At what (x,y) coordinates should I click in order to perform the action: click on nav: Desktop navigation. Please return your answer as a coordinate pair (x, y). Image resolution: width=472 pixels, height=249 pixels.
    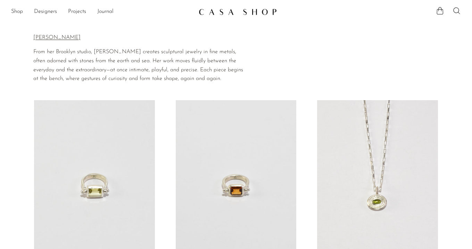
    Looking at the image, I should click on (102, 12).